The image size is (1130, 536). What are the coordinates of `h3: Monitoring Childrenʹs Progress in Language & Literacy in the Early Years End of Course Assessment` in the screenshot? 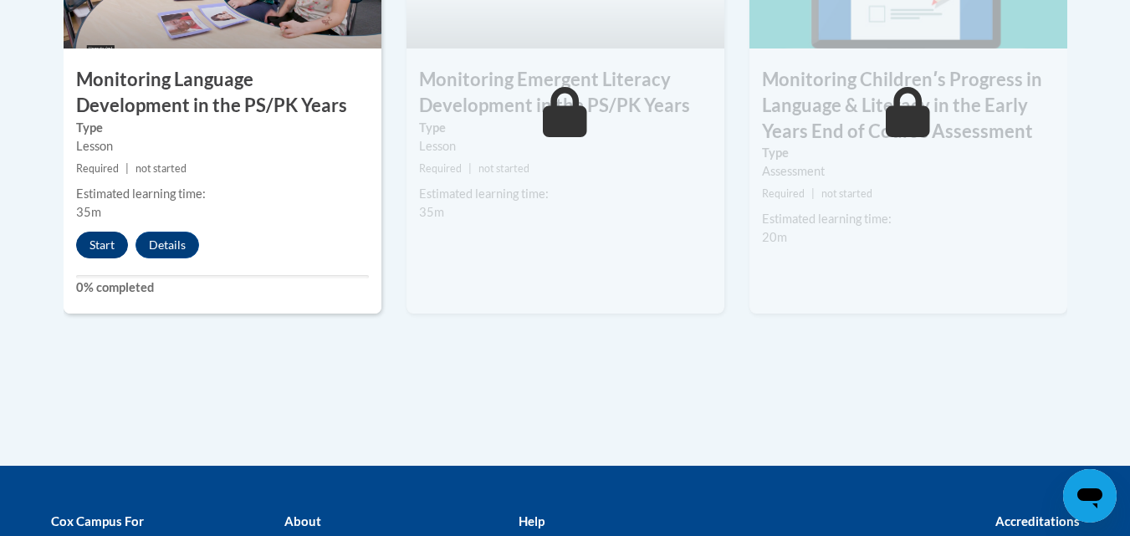 It's located at (908, 105).